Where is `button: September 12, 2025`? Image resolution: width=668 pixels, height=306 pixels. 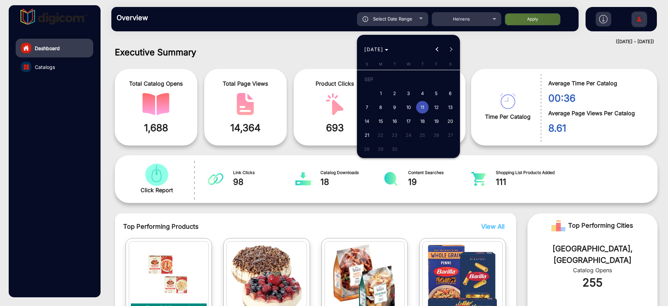
button: September 12, 2025 is located at coordinates (436, 107).